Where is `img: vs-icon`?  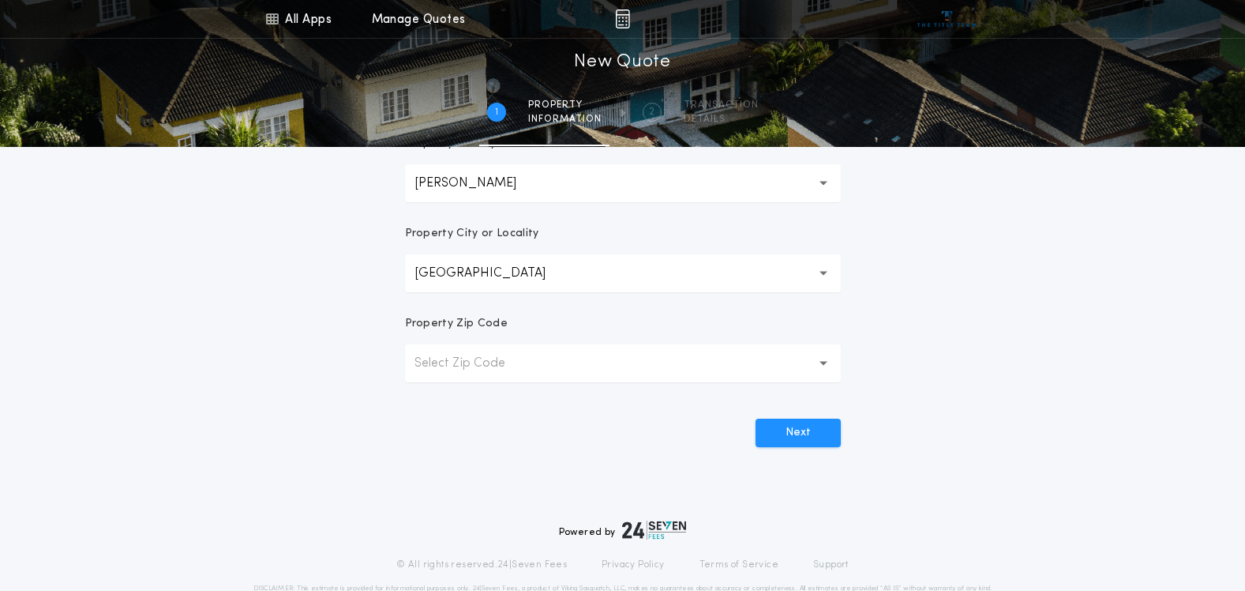
img: vs-icon is located at coordinates (947, 19).